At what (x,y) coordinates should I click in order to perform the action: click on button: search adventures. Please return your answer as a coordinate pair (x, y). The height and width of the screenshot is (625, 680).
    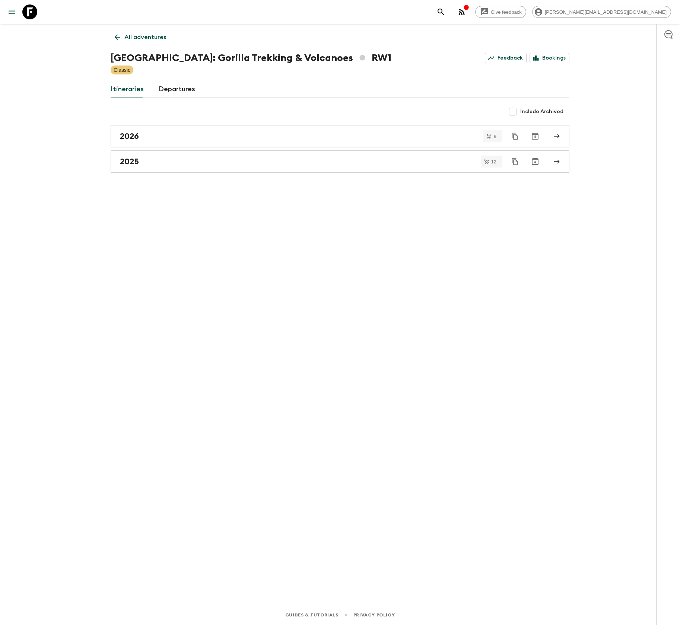
    Looking at the image, I should click on (441, 12).